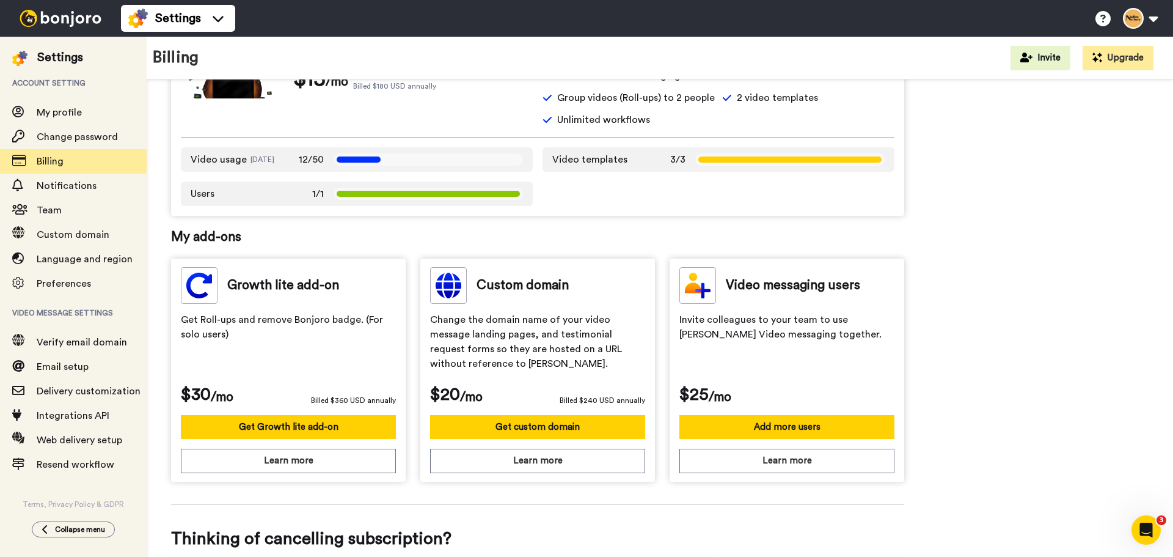 Image resolution: width=1173 pixels, height=557 pixels. Describe the element at coordinates (538, 343) in the screenshot. I see `span: Change the domain name of your video message landing pages, and testimonial request forms so they...` at that location.